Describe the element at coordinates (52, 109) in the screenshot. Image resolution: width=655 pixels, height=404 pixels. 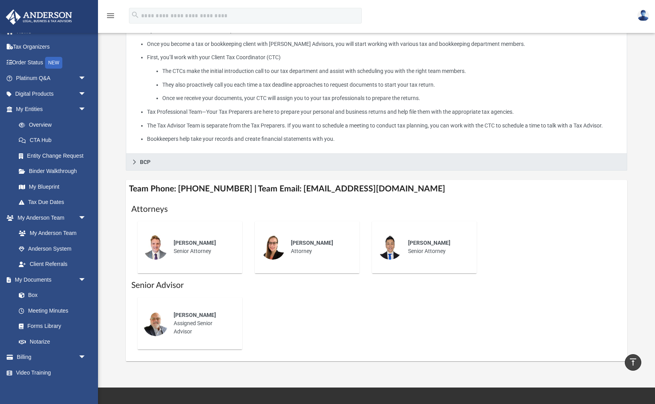
I see `a: My Entitiesarrow_drop_down` at that location.